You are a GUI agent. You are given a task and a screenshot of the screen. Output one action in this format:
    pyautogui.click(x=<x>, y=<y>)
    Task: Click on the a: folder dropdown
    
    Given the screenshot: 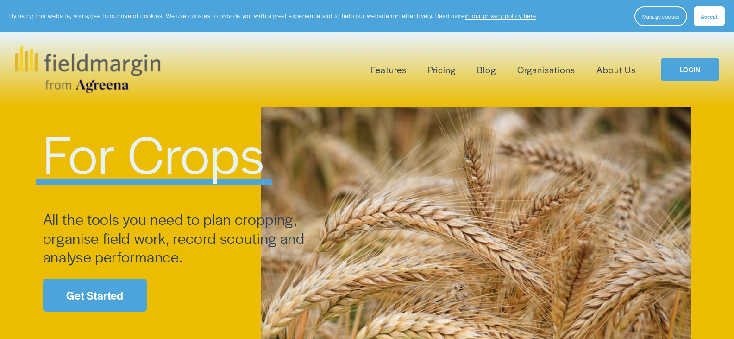 What is the action you would take?
    pyautogui.click(x=389, y=69)
    